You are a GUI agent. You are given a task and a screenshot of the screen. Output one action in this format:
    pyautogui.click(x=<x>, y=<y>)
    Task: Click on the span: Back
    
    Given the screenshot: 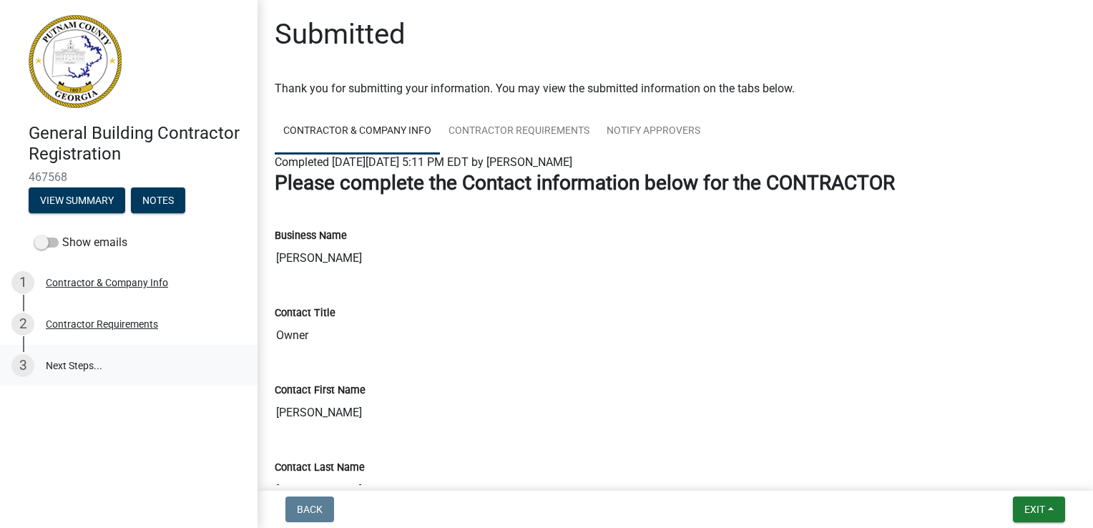 What is the action you would take?
    pyautogui.click(x=310, y=509)
    